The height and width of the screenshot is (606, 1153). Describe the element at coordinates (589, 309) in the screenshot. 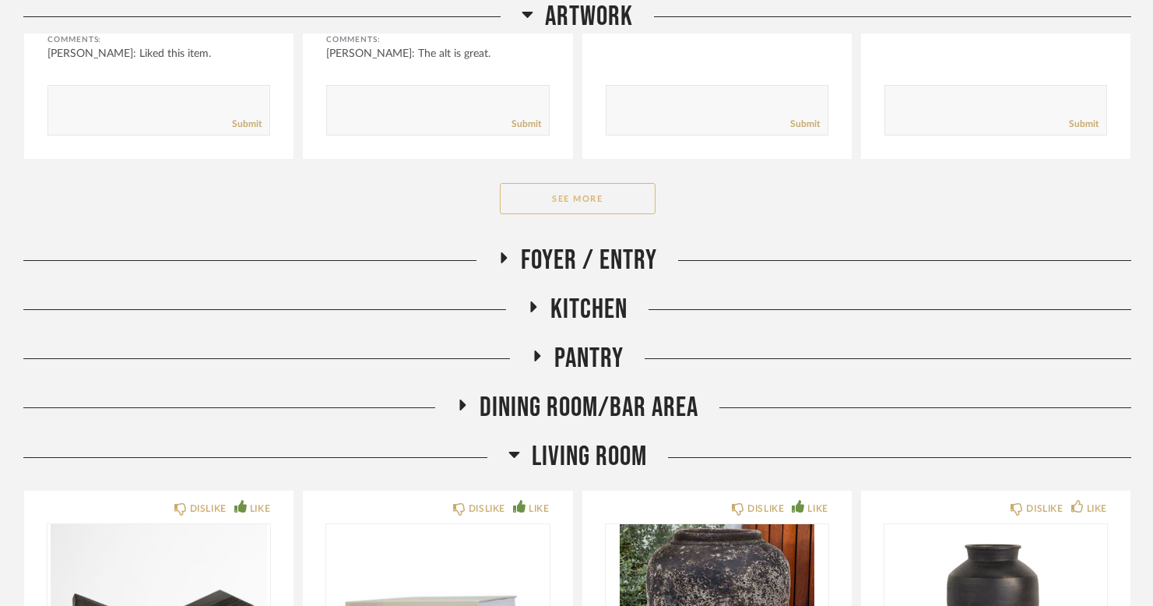

I see `span: Kitchen` at that location.